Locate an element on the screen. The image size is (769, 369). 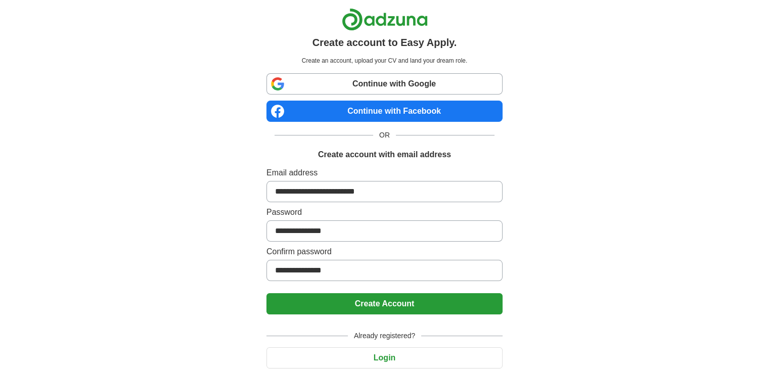
span: Already registered? is located at coordinates (384, 336).